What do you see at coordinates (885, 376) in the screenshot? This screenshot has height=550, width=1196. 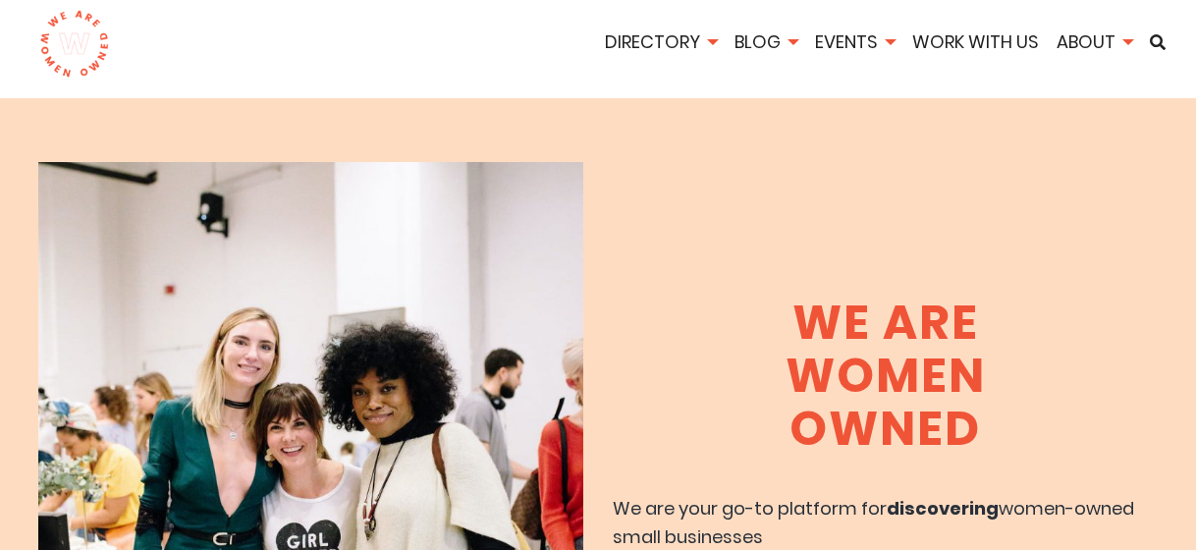 I see `h1: We Are Women Owned` at bounding box center [885, 376].